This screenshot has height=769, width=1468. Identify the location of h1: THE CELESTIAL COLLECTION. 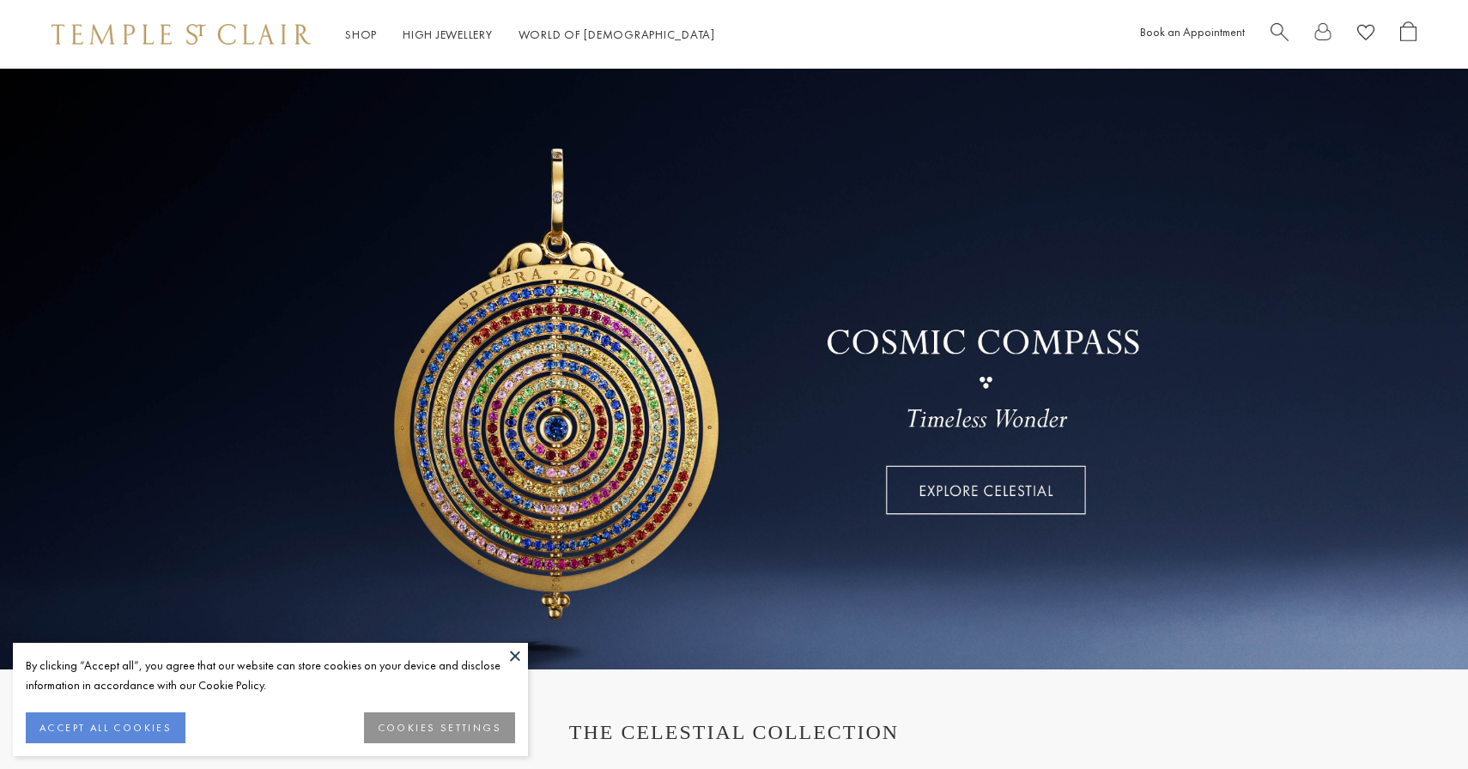
(734, 732).